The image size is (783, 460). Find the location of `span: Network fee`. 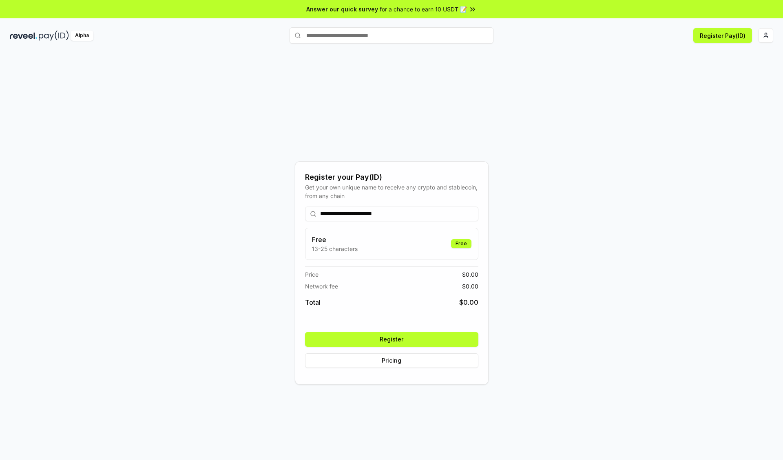

span: Network fee is located at coordinates (321, 286).